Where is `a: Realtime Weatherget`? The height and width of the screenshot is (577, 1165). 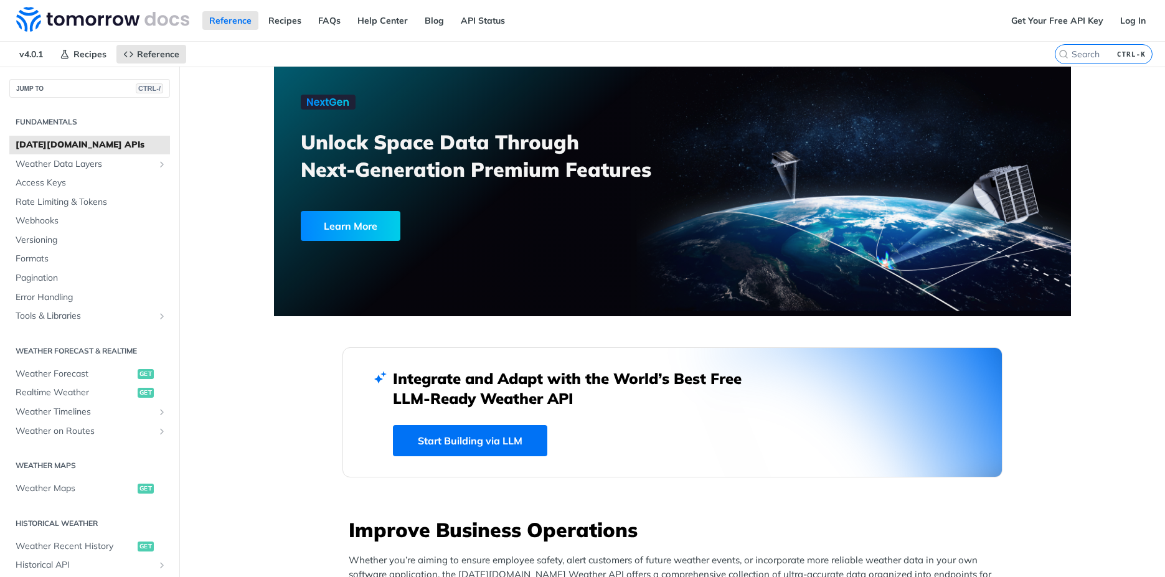
a: Realtime Weatherget is located at coordinates (90, 393).